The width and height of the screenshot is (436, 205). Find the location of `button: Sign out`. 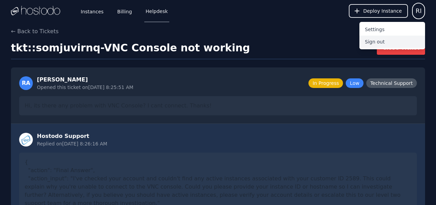

button: Sign out is located at coordinates (392, 42).